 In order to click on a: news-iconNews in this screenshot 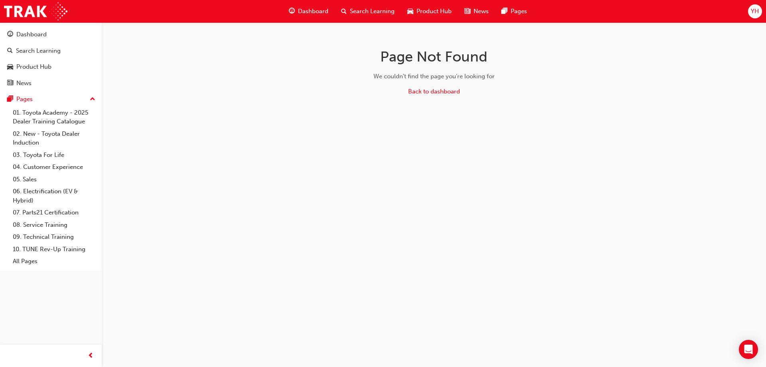, I will do `click(476, 11)`.